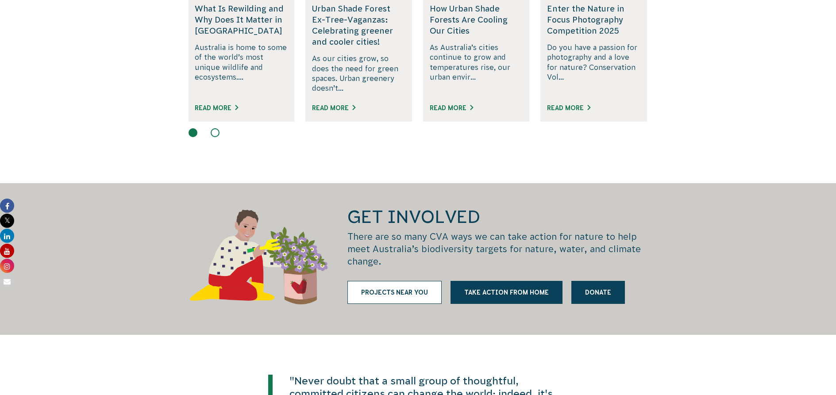 The image size is (836, 395). I want to click on p: Australia is home to some of the world’s most unique wildlife and ecosystems...., so click(241, 68).